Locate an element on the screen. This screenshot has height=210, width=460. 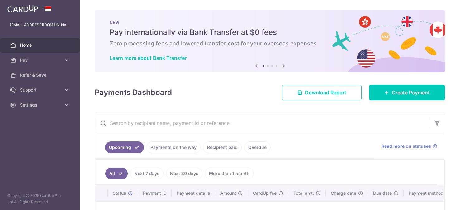
span: Support is located at coordinates (40, 90).